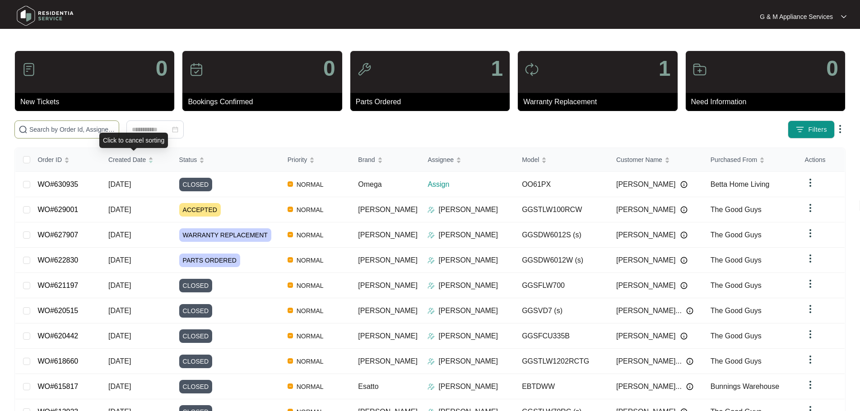 This screenshot has width=860, height=411. Describe the element at coordinates (734, 160) in the screenshot. I see `span: Purchased From` at that location.